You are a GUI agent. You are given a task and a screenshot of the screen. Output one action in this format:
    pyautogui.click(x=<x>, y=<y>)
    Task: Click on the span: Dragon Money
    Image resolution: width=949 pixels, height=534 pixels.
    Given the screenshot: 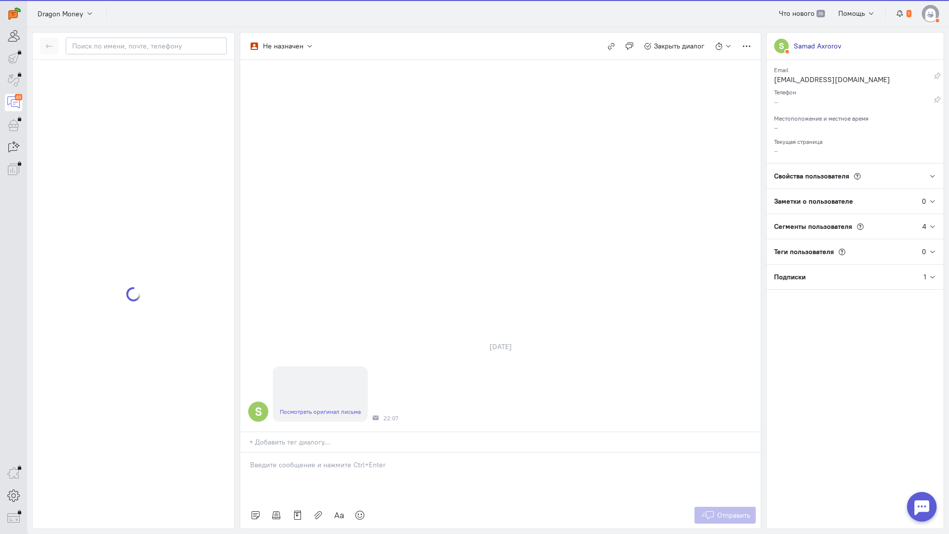 What is the action you would take?
    pyautogui.click(x=60, y=14)
    